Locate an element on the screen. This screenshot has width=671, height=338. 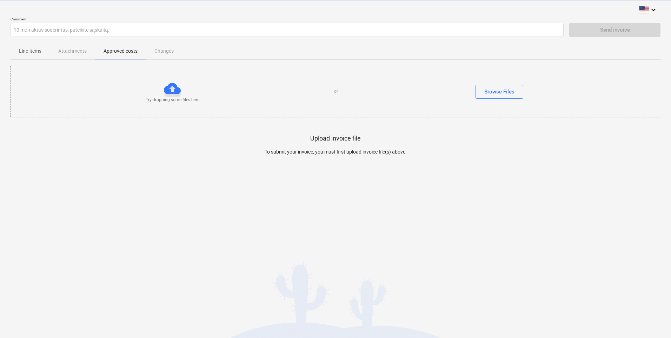
div: Browse Files is located at coordinates (499, 92).